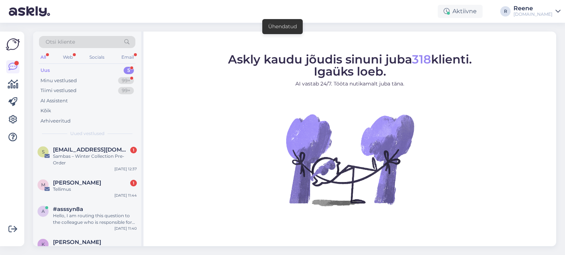 The width and height of the screenshot is (565, 255). I want to click on div: Reene, so click(533, 8).